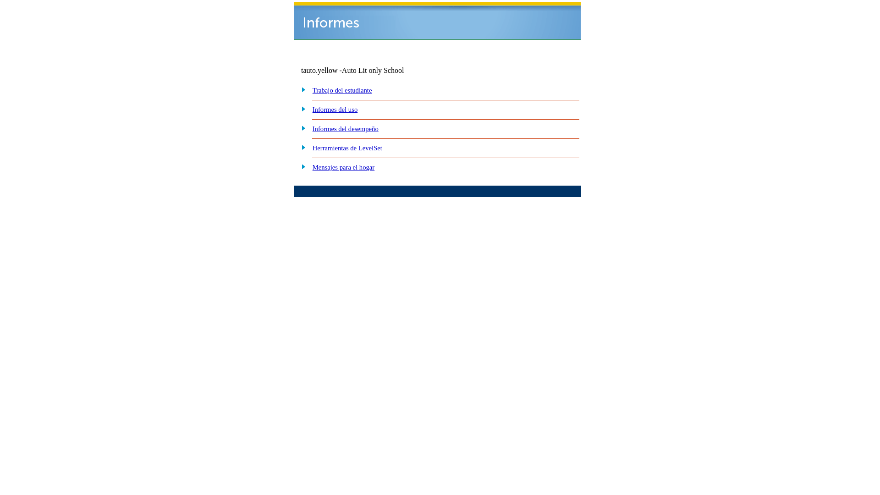 The height and width of the screenshot is (495, 880). I want to click on a: Trabajo del estudiante, so click(343, 90).